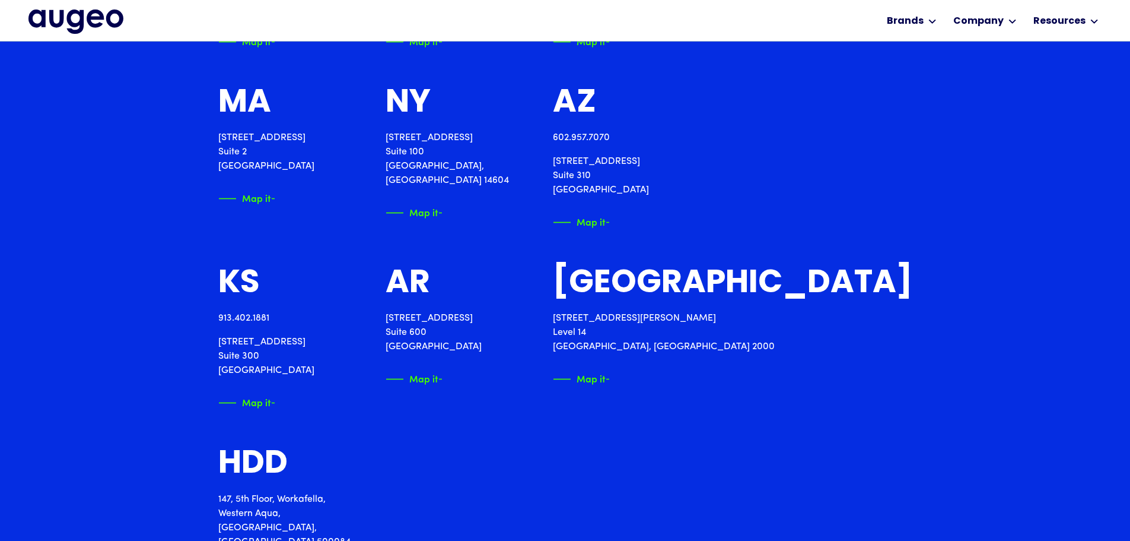  What do you see at coordinates (408, 103) in the screenshot?
I see `div: NY` at bounding box center [408, 103].